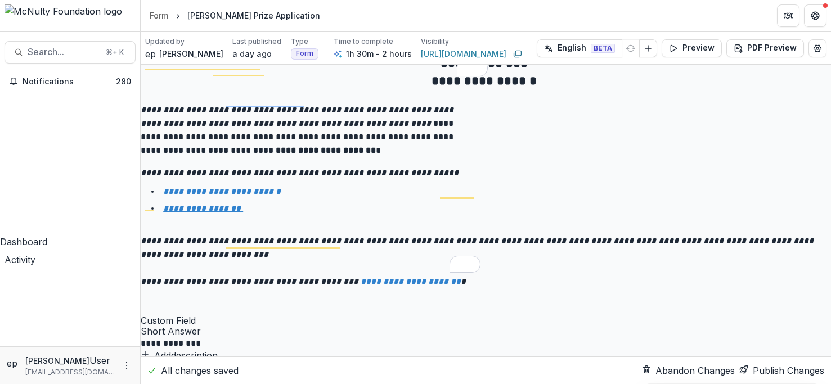 Image resolution: width=831 pixels, height=384 pixels. I want to click on a: Form, so click(159, 15).